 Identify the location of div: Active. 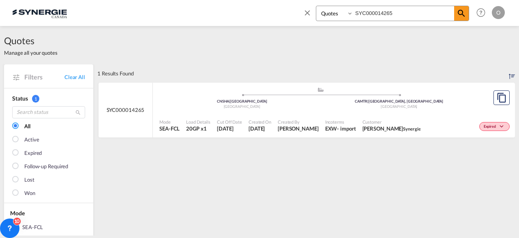
(32, 140).